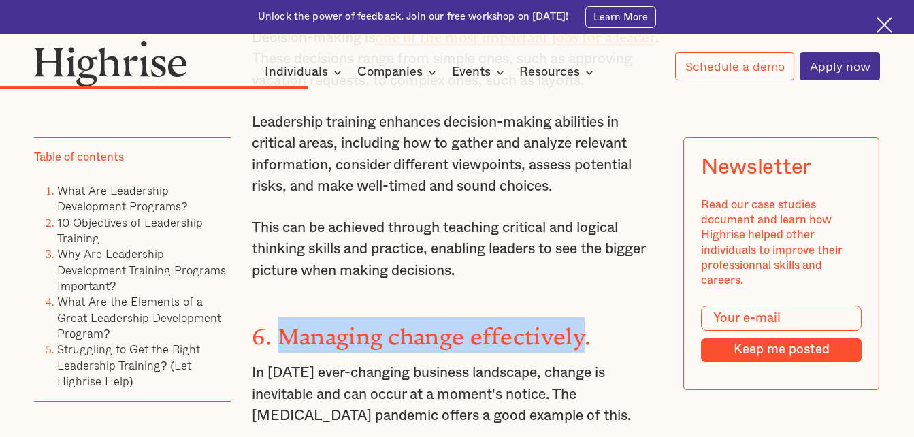 Image resolution: width=914 pixels, height=437 pixels. What do you see at coordinates (756, 167) in the screenshot?
I see `div: Newsletter` at bounding box center [756, 167].